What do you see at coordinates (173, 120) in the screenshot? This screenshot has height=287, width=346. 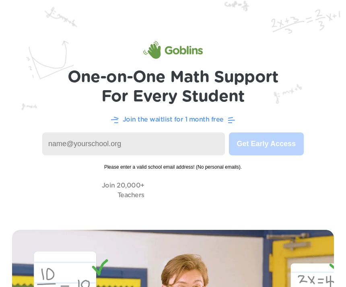 I see `p: Join the waitlist for 1 month free` at bounding box center [173, 120].